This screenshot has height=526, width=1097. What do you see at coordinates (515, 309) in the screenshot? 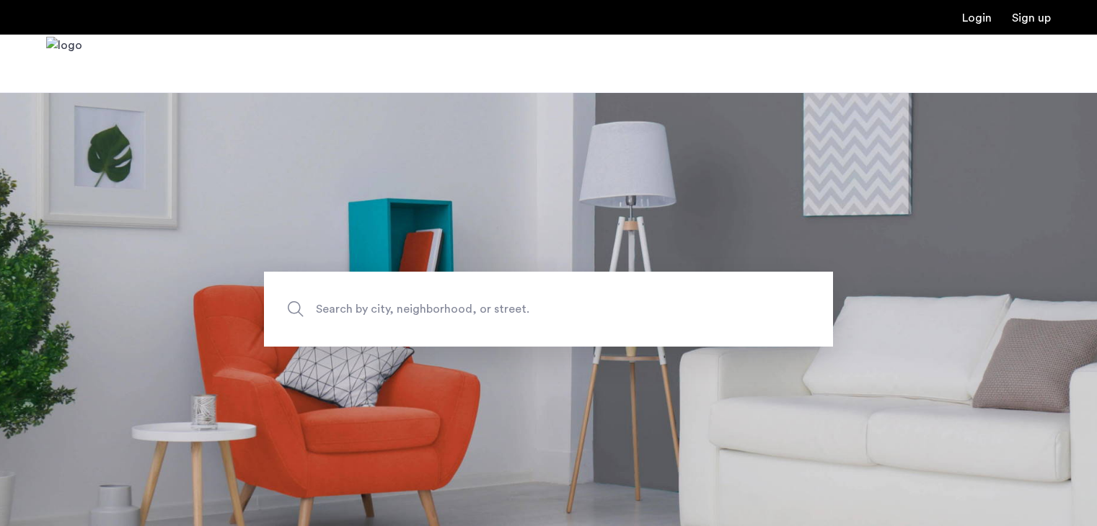
I see `span: Search by city, neighborhood, or street.` at bounding box center [515, 309].